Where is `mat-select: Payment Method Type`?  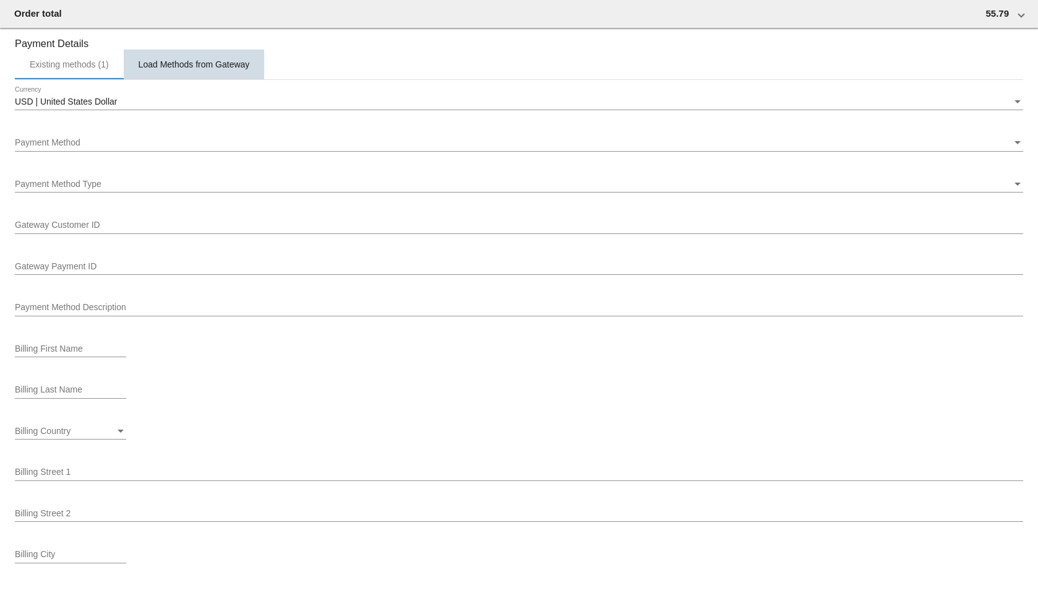 mat-select: Payment Method Type is located at coordinates (519, 184).